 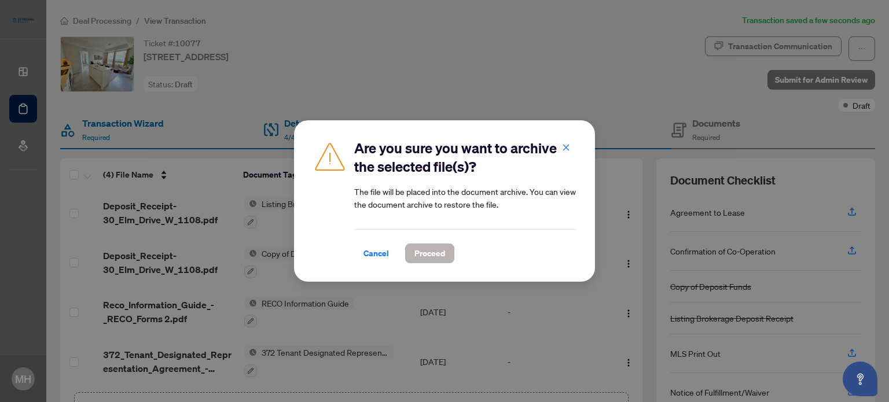 What do you see at coordinates (430, 254) in the screenshot?
I see `button: Proceed` at bounding box center [430, 254].